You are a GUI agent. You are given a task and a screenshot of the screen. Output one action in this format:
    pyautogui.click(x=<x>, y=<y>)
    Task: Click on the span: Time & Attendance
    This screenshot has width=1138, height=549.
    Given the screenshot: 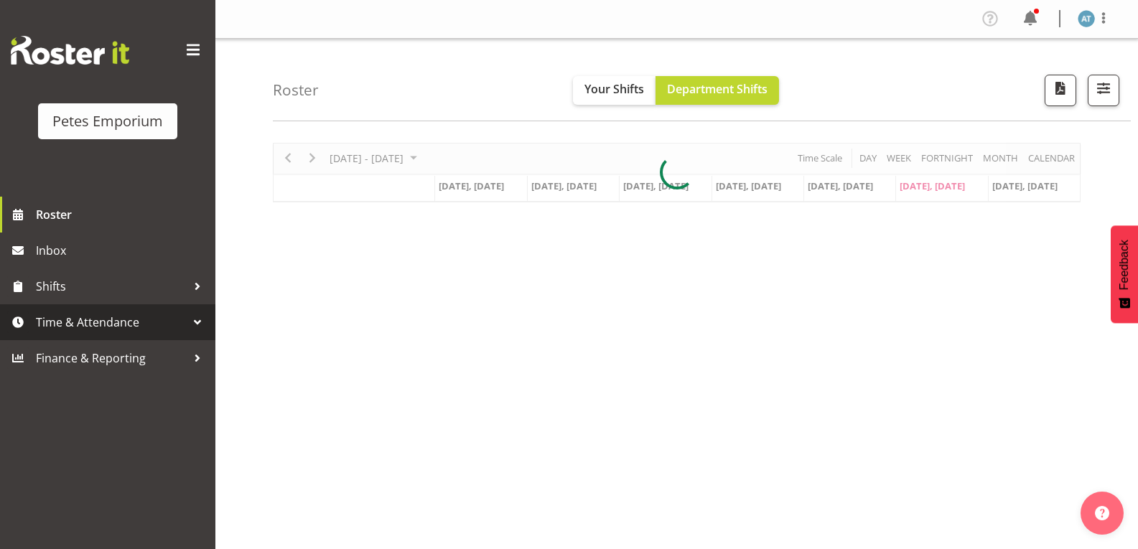 What is the action you would take?
    pyautogui.click(x=111, y=323)
    